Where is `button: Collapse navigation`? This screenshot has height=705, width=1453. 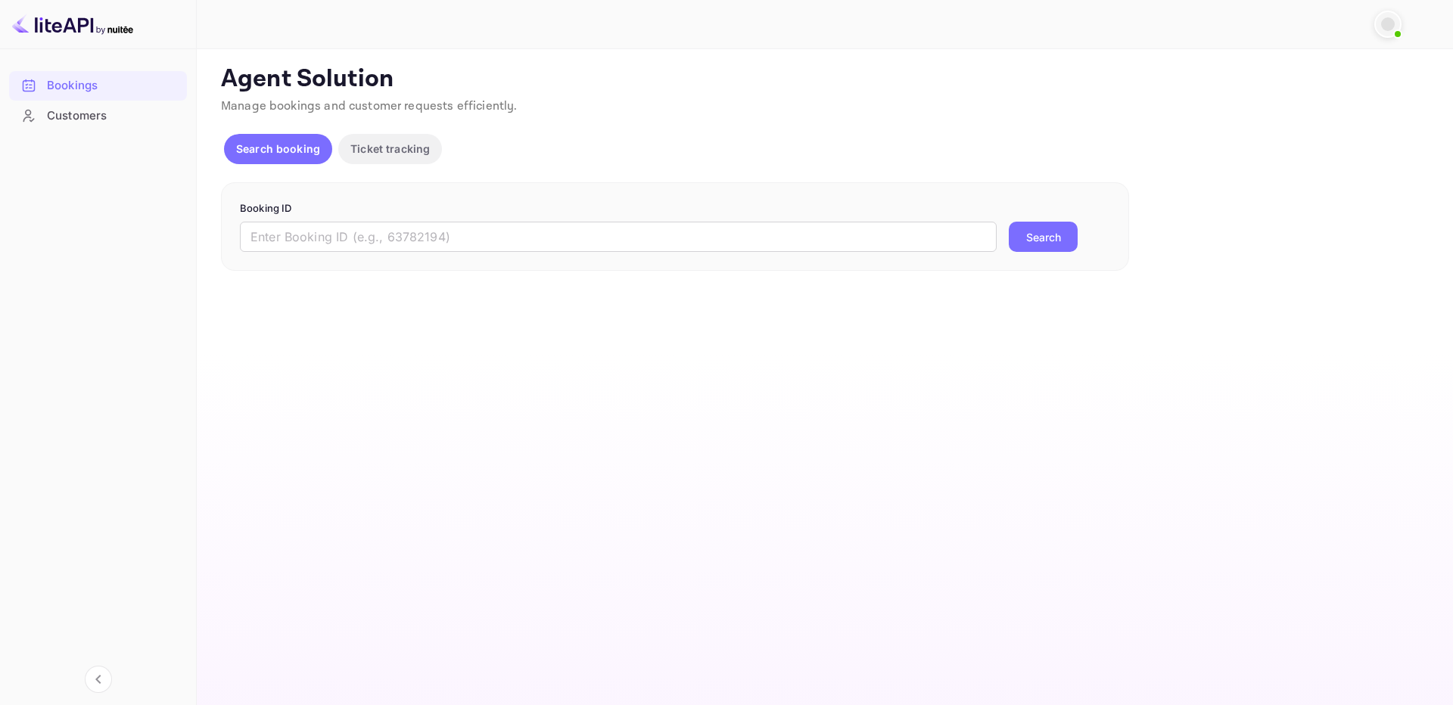 button: Collapse navigation is located at coordinates (98, 680).